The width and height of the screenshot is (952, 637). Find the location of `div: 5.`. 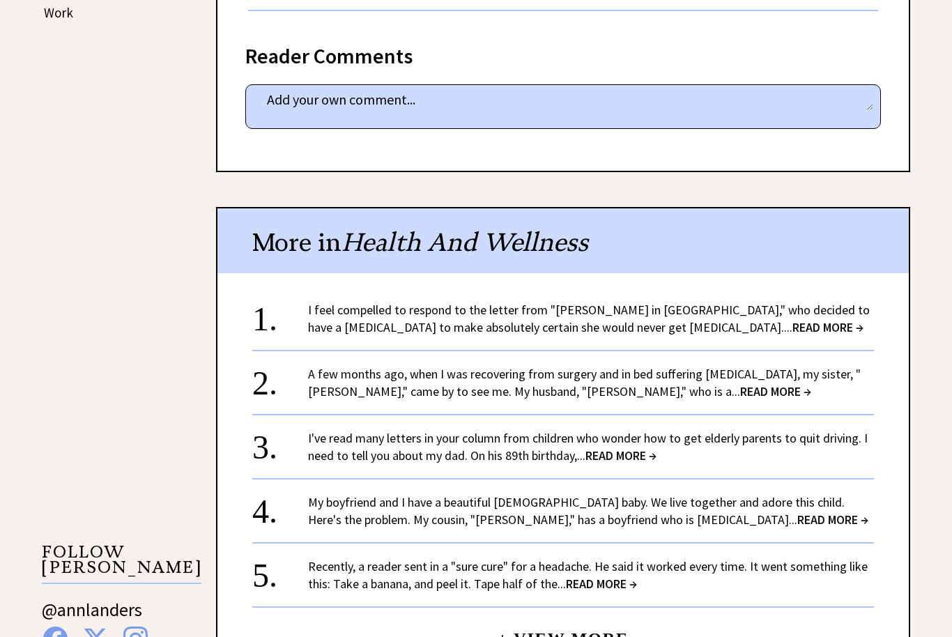

div: 5. is located at coordinates (280, 570).